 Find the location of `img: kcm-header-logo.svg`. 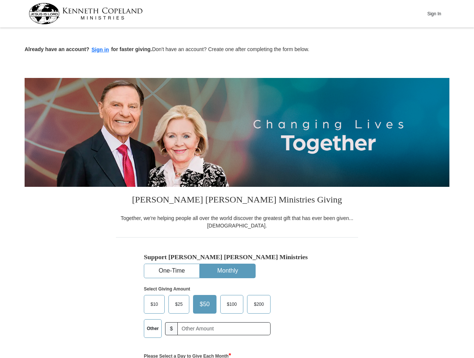

img: kcm-header-logo.svg is located at coordinates (86, 13).